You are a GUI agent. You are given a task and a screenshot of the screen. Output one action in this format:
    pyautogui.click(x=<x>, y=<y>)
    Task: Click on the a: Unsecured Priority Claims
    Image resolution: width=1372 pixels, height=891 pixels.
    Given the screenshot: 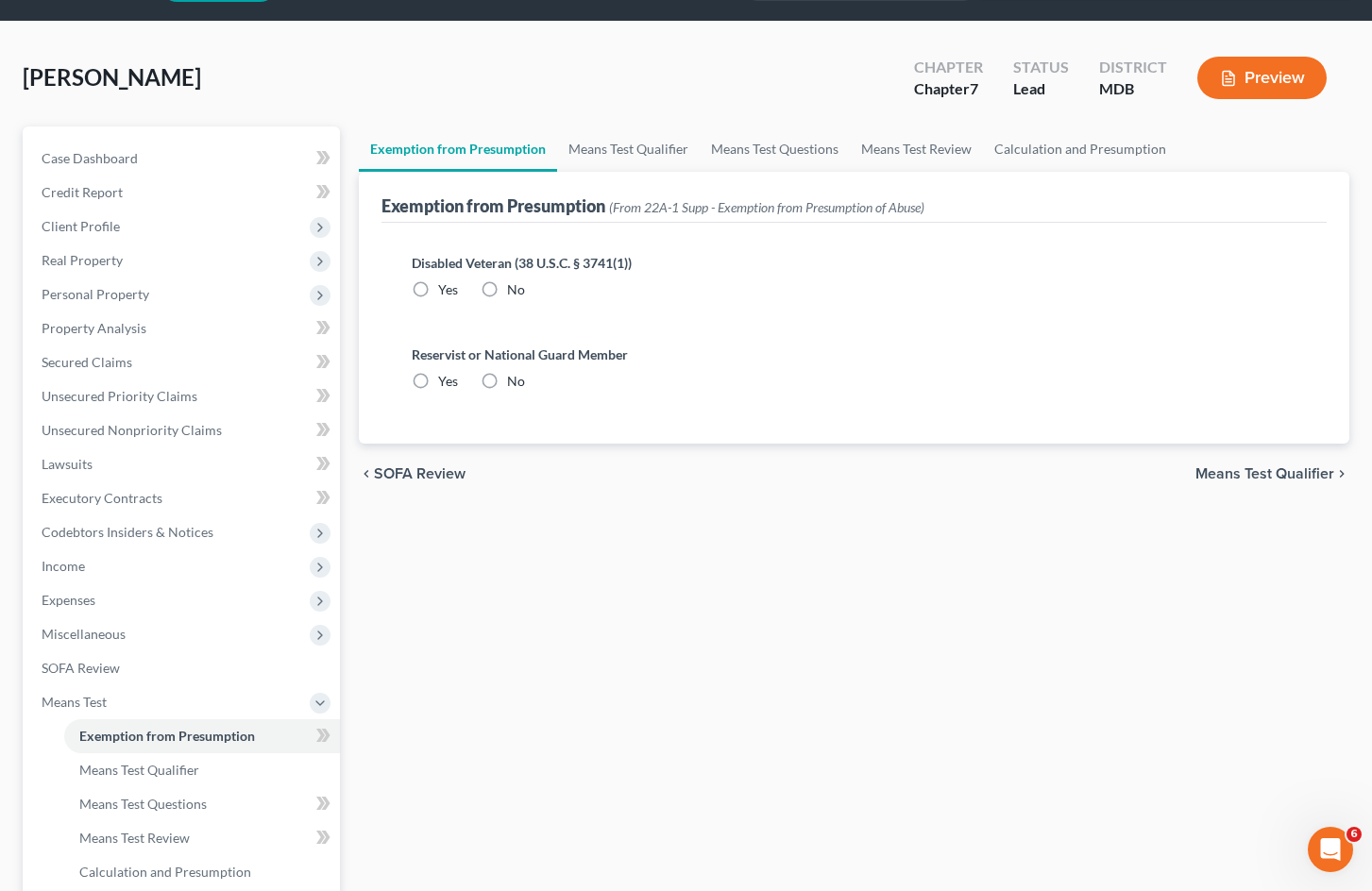 What is the action you would take?
    pyautogui.click(x=184, y=397)
    